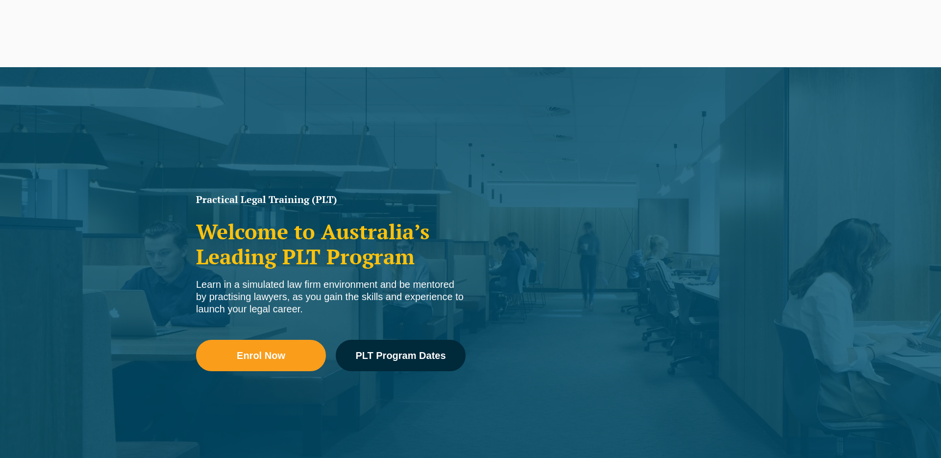 Image resolution: width=941 pixels, height=458 pixels. I want to click on span: PLT Program Dates, so click(400, 355).